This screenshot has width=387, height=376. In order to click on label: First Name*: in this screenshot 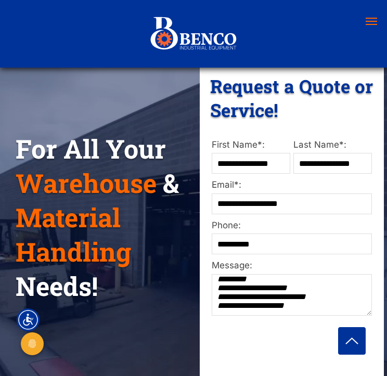, I will do `click(251, 145)`.